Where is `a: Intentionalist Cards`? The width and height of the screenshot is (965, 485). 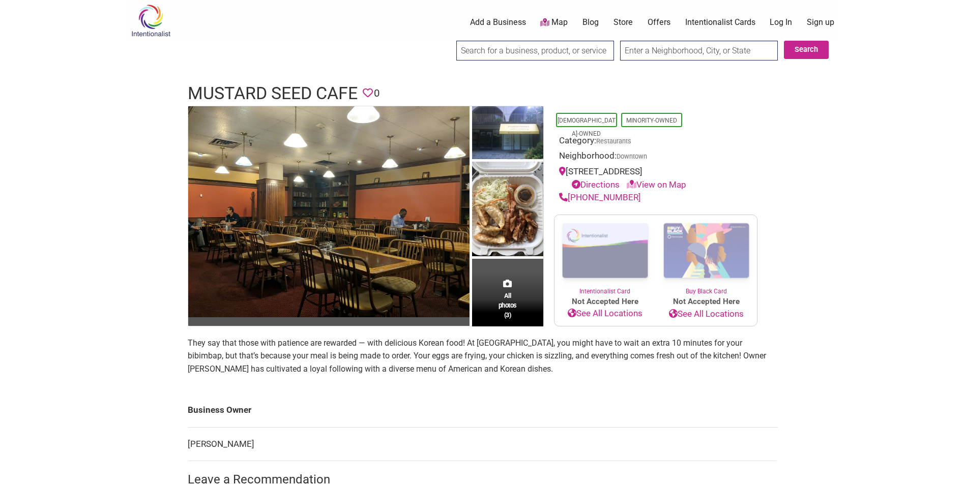
a: Intentionalist Cards is located at coordinates (721, 22).